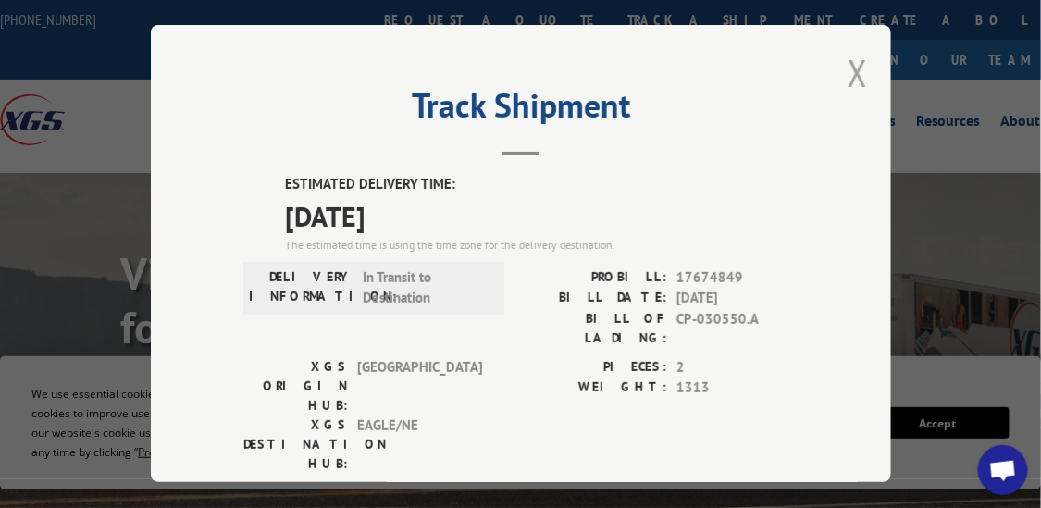 The image size is (1041, 508). I want to click on label: BILL DATE:, so click(594, 299).